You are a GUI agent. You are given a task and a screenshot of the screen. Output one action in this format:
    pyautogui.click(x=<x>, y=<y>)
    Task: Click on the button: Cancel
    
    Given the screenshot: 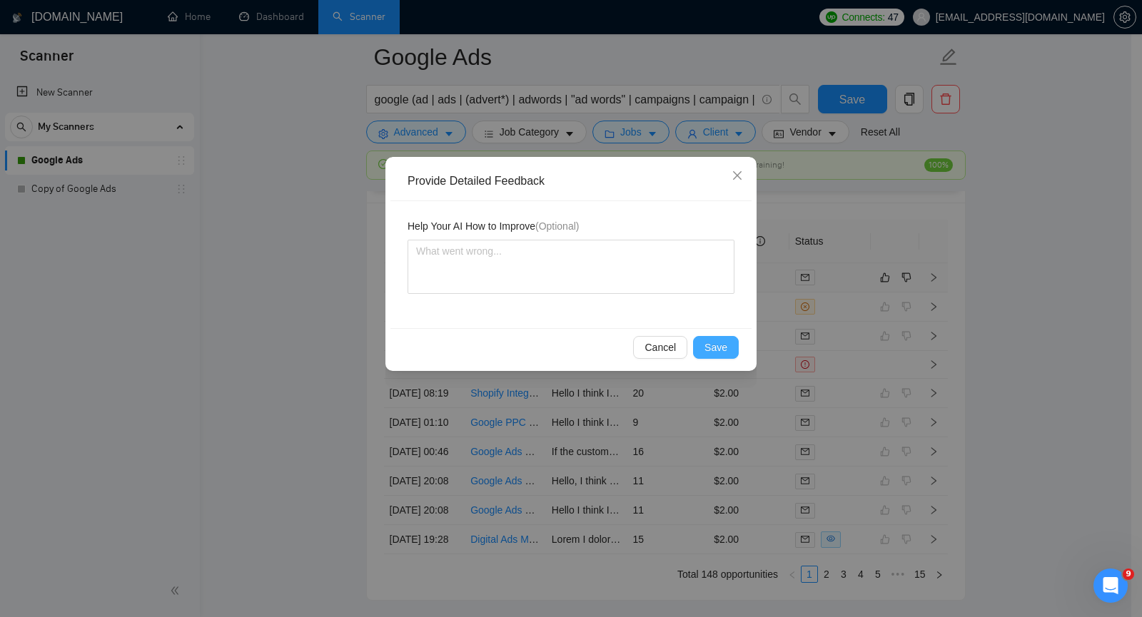 What is the action you would take?
    pyautogui.click(x=660, y=348)
    